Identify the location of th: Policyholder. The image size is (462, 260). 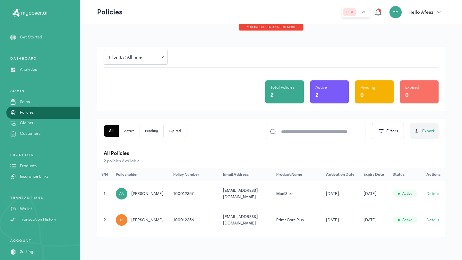
(140, 175).